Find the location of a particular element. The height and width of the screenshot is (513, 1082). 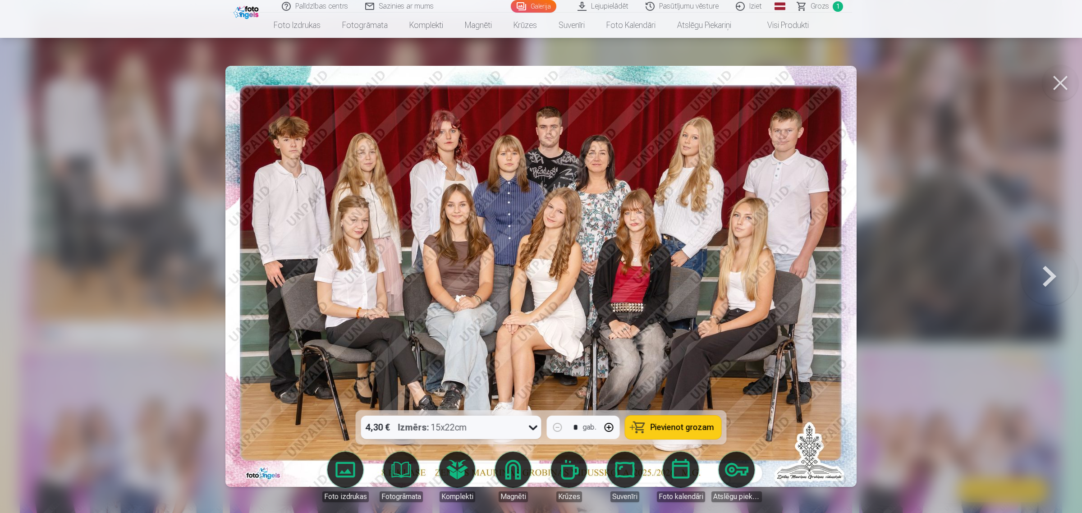

div: 4,30 € is located at coordinates (378, 427).